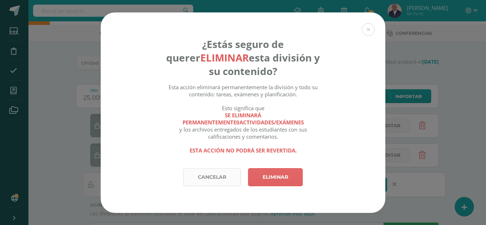  I want to click on div: Esto significa que y los archivos entregados de los estudiantes con sus calificaciones y comentar..., so click(243, 122).